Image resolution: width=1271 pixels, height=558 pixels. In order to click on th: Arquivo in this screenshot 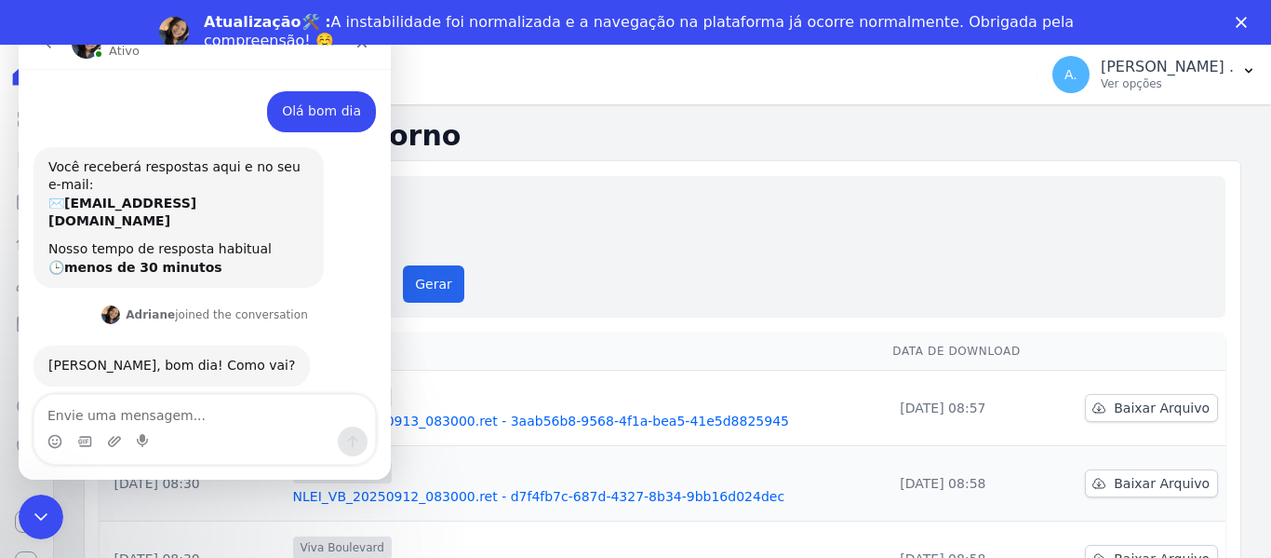, I will do `click(585, 351)`.